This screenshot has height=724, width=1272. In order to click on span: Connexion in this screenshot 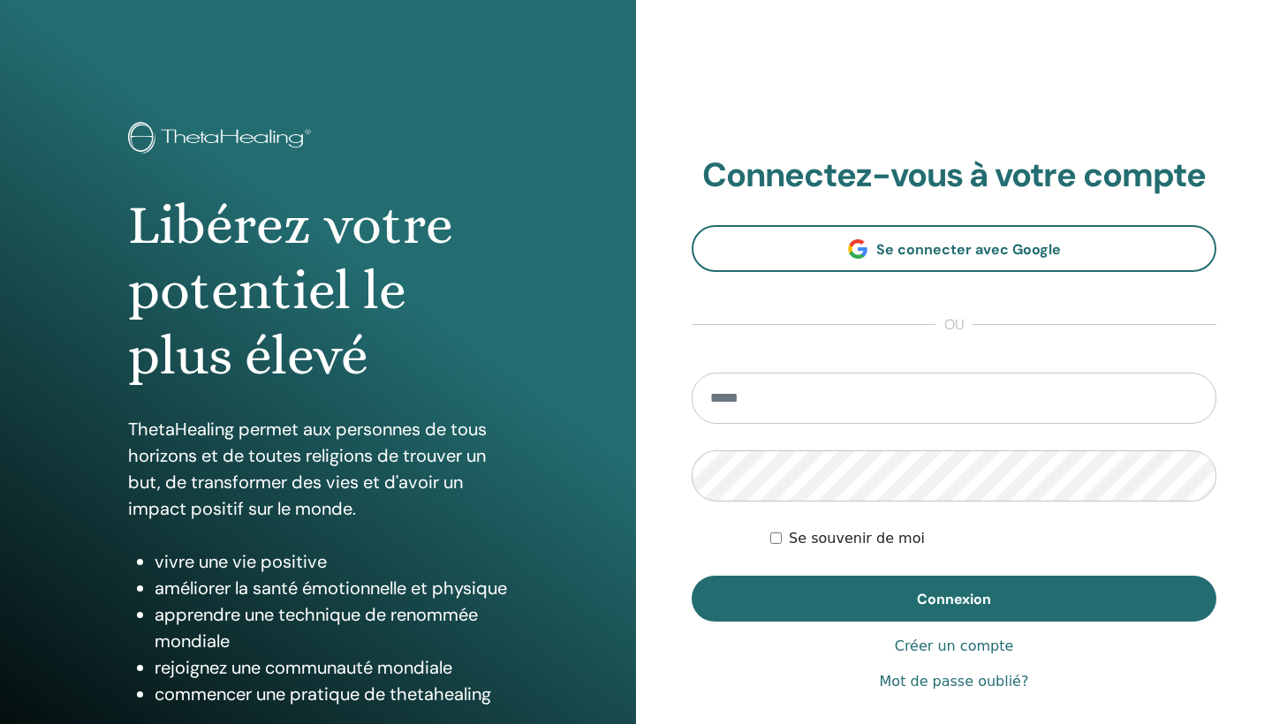, I will do `click(954, 599)`.